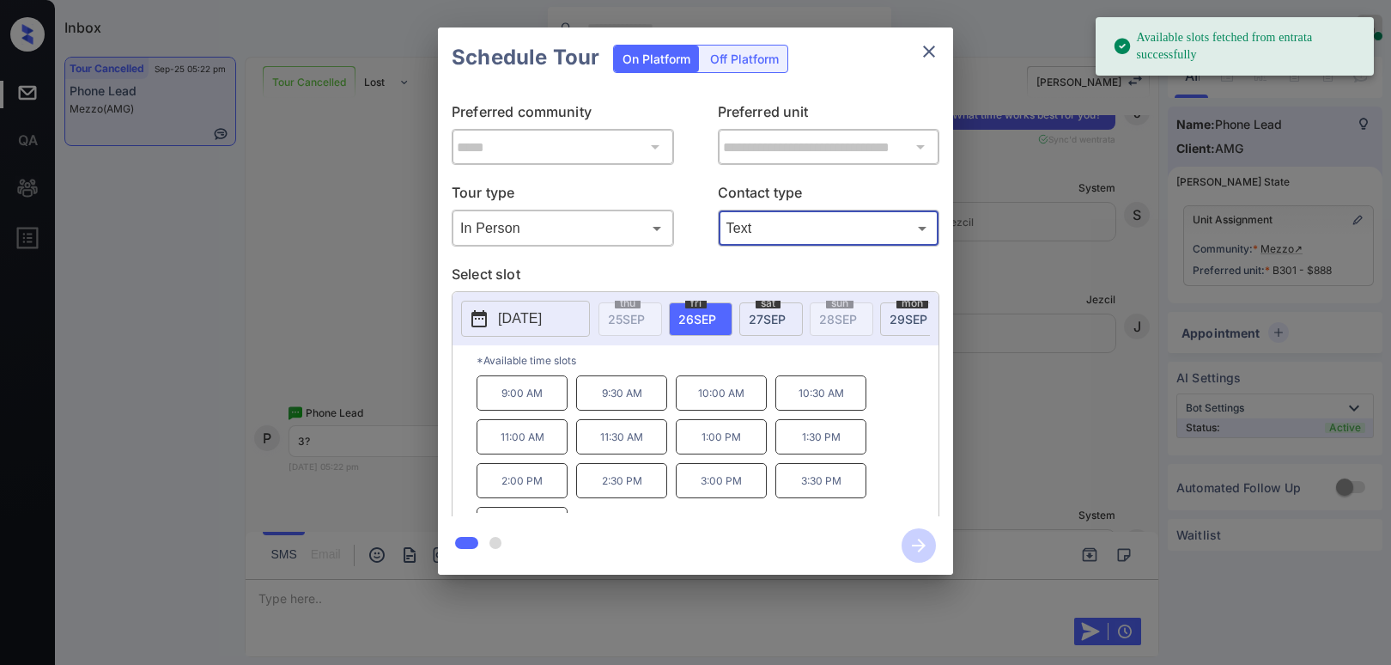  What do you see at coordinates (526, 58) in the screenshot?
I see `h2: Schedule Tour` at bounding box center [526, 58].